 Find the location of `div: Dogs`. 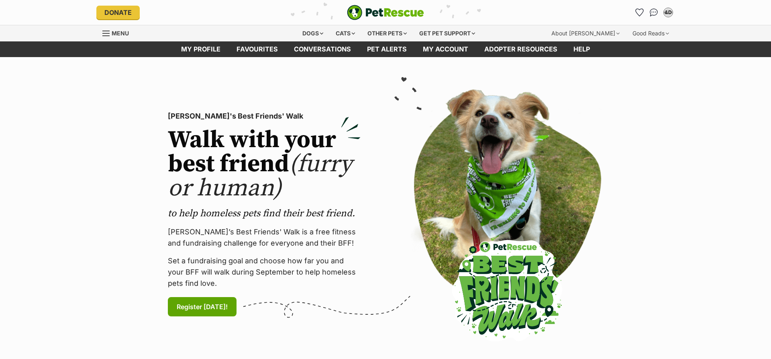

div: Dogs is located at coordinates (313, 33).